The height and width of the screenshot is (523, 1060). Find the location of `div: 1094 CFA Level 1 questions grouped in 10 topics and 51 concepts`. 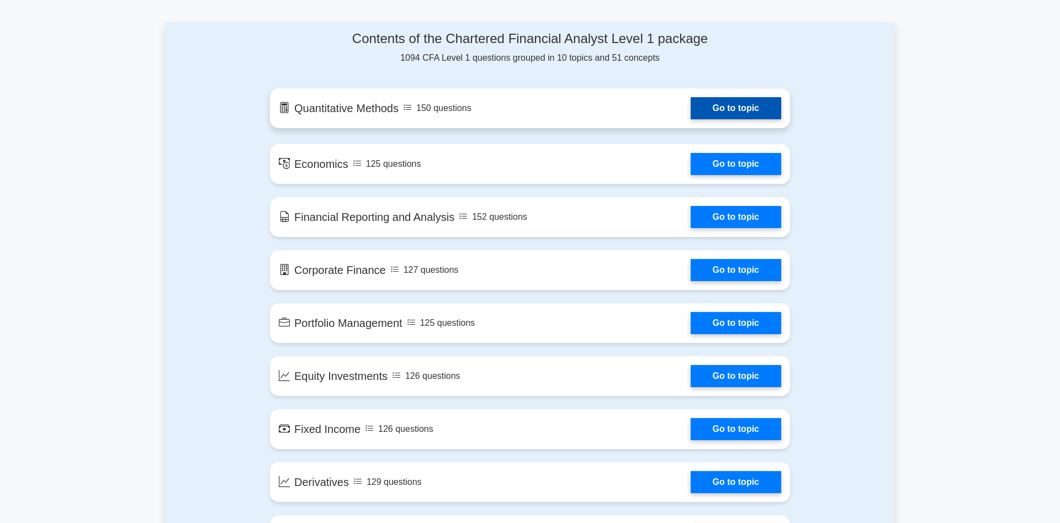

div: 1094 CFA Level 1 questions grouped in 10 topics and 51 concepts is located at coordinates (530, 47).